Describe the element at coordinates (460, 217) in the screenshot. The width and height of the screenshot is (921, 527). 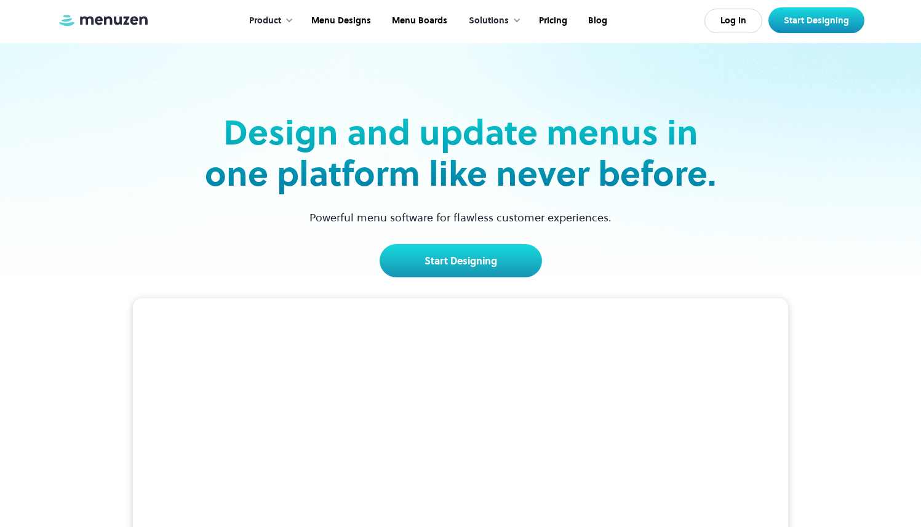
I see `p: Powerful menu software for flawless customer experiences.` at that location.